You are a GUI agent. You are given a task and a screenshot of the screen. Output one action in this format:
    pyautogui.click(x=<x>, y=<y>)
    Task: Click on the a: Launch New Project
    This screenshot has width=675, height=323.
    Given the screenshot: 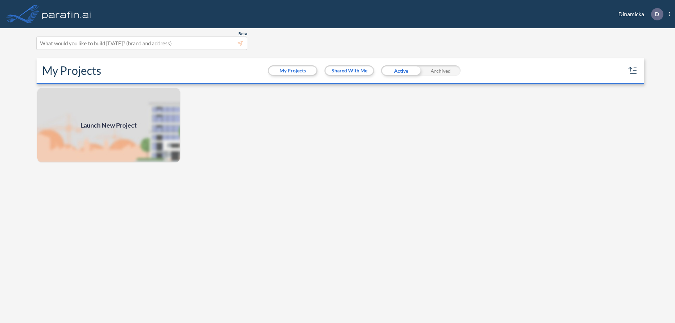 What is the action you would take?
    pyautogui.click(x=109, y=125)
    